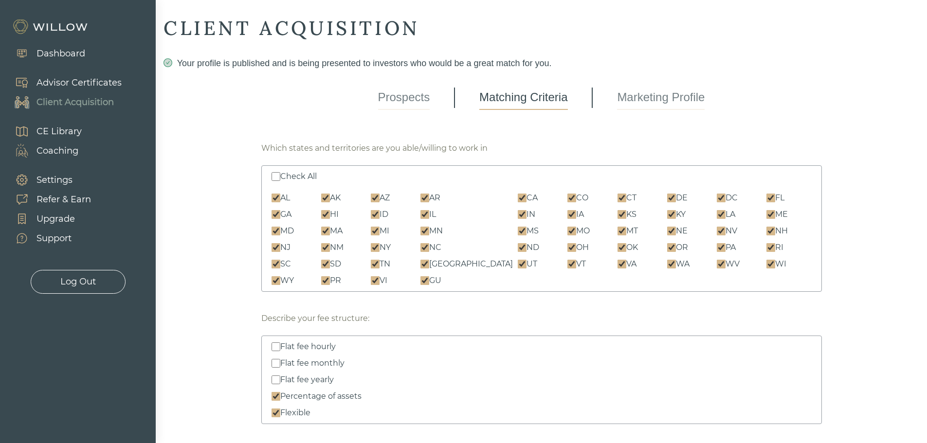 Image resolution: width=927 pixels, height=443 pixels. Describe the element at coordinates (54, 238) in the screenshot. I see `div: Support` at that location.